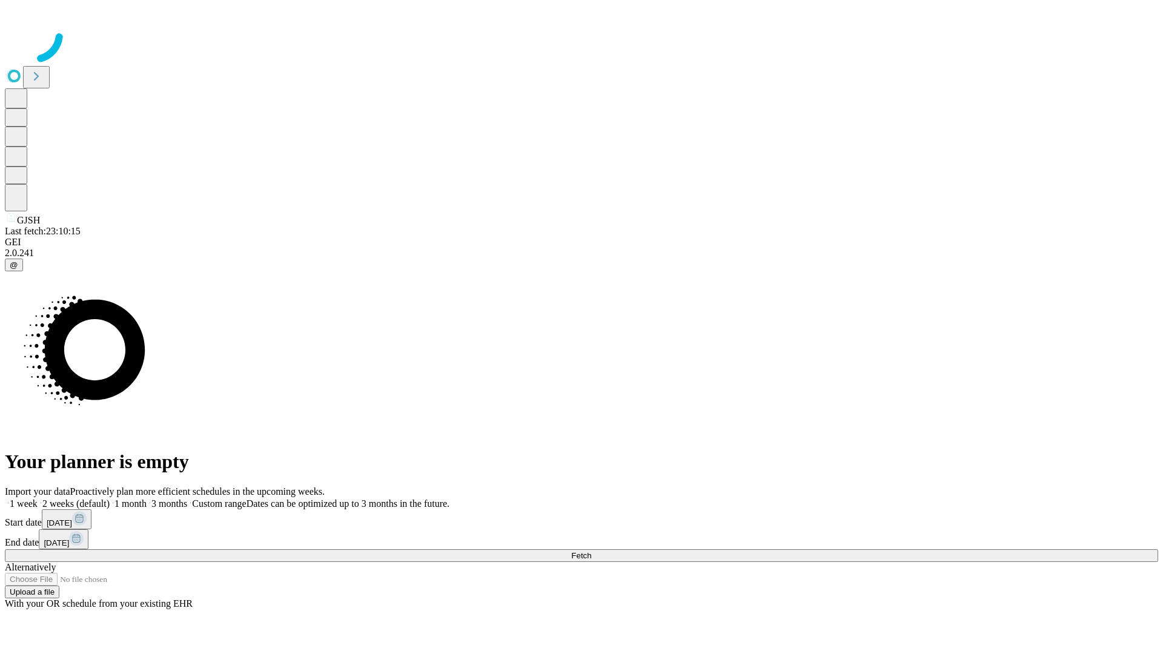 Image resolution: width=1163 pixels, height=654 pixels. What do you see at coordinates (581, 555) in the screenshot?
I see `span: Fetch` at bounding box center [581, 555].